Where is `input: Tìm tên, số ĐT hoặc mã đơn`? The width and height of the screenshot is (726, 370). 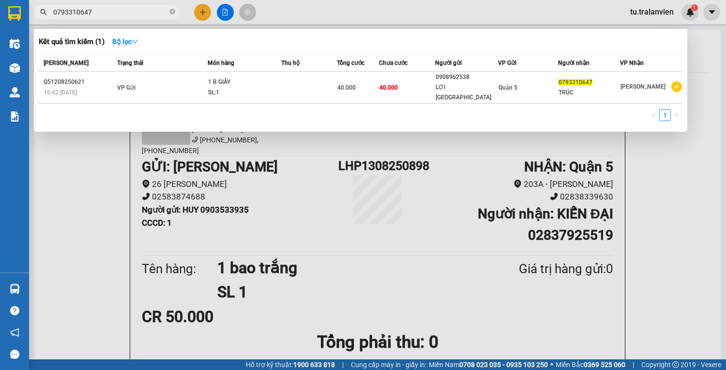 input: Tìm tên, số ĐT hoặc mã đơn is located at coordinates (110, 12).